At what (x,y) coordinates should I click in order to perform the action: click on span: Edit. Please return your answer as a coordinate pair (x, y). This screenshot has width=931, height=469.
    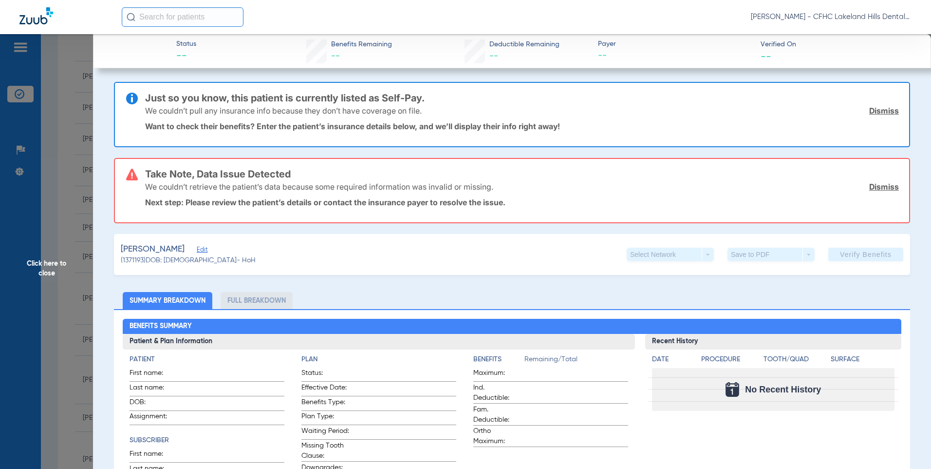
    Looking at the image, I should click on (201, 250).